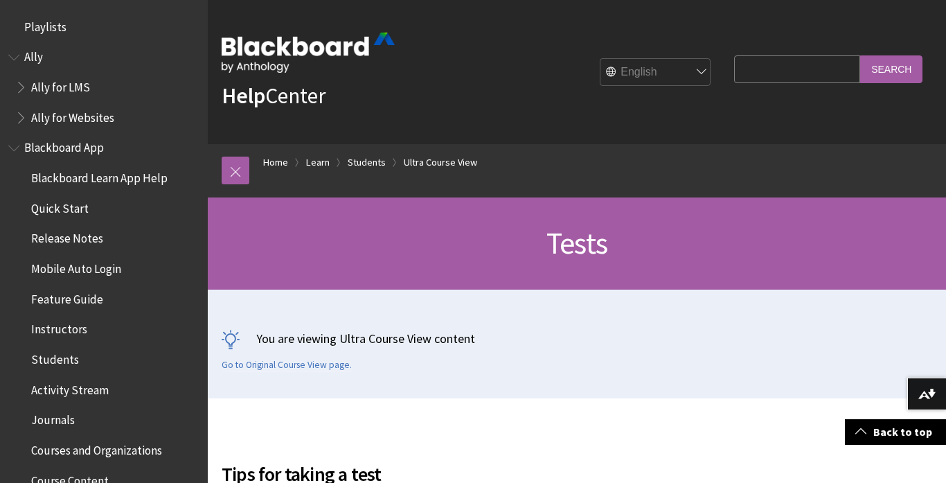 This screenshot has height=483, width=946. Describe the element at coordinates (577, 338) in the screenshot. I see `p: You are viewing Ultra Course View content` at that location.